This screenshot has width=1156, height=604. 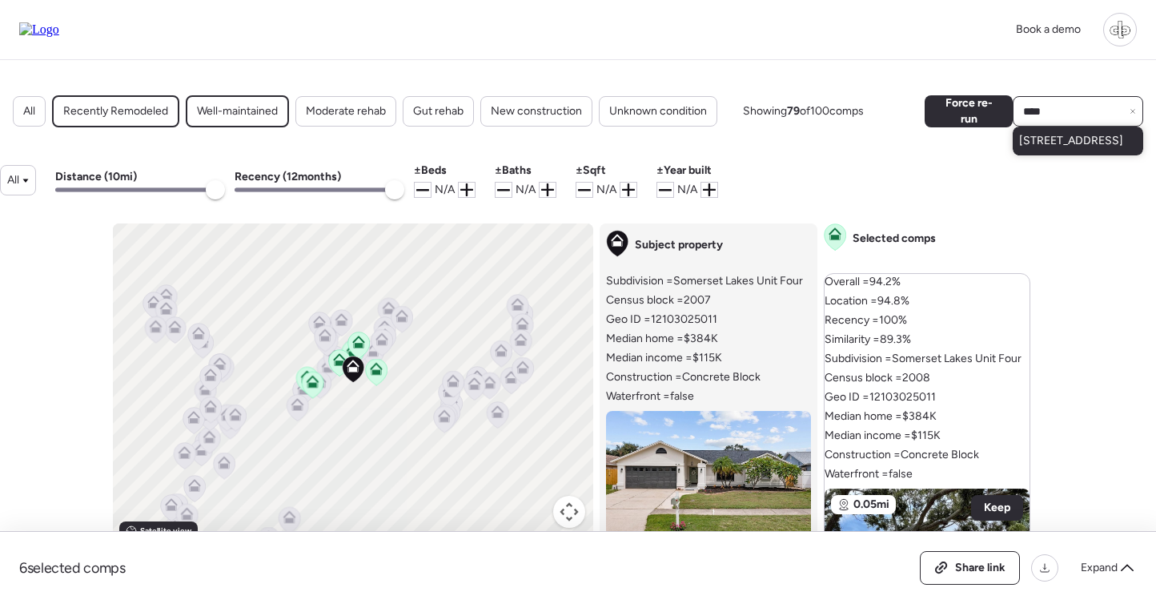 I want to click on span: Gut rehab, so click(x=438, y=111).